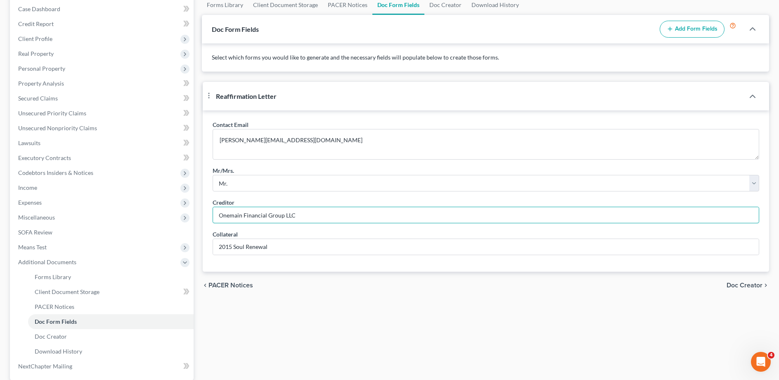 This screenshot has width=779, height=380. I want to click on a: SOFA Review, so click(102, 232).